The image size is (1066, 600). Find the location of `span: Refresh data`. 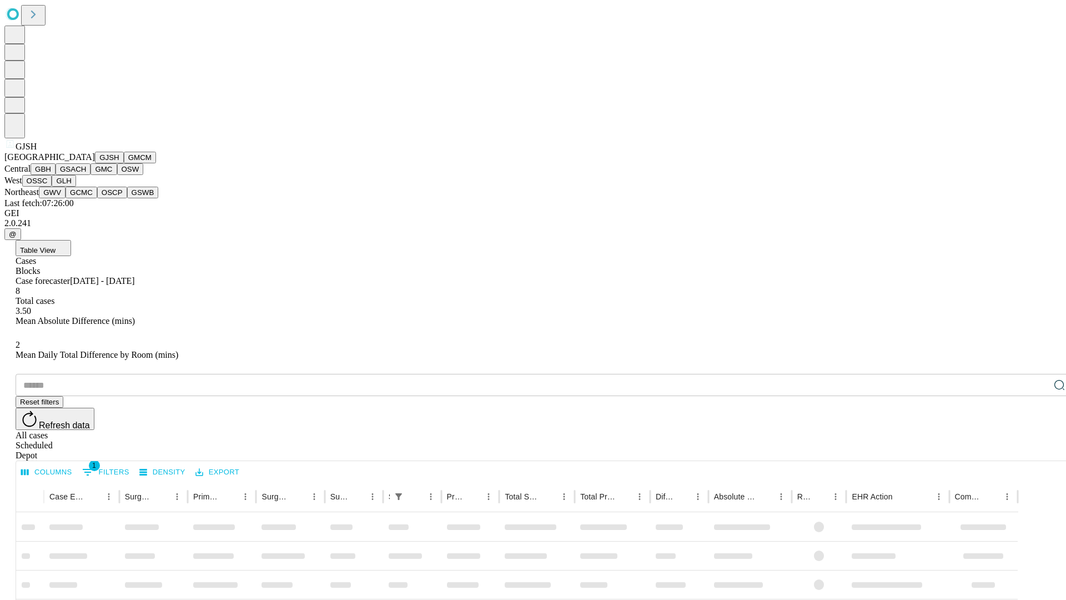

span: Refresh data is located at coordinates (64, 425).